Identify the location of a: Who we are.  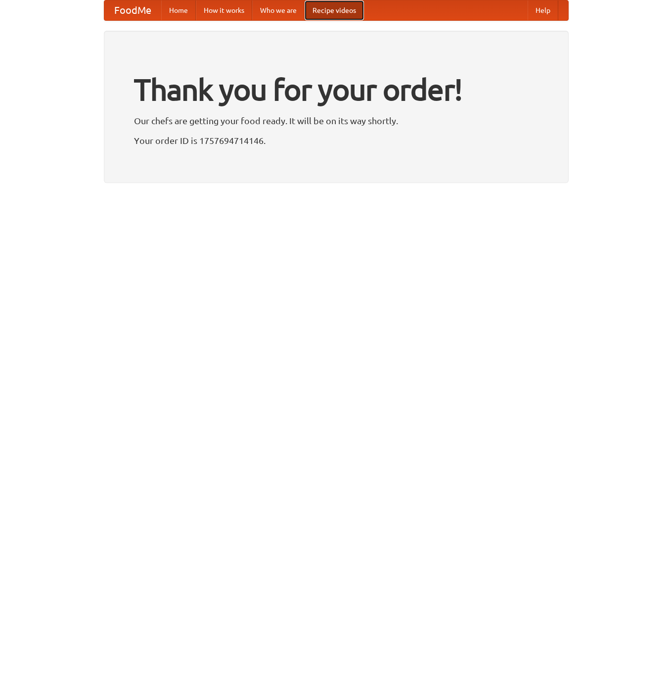
(278, 10).